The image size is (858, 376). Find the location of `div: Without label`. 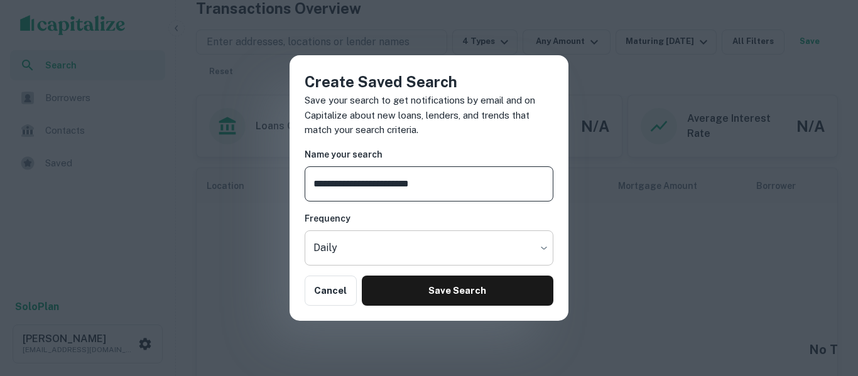

div: Without label is located at coordinates (429, 248).